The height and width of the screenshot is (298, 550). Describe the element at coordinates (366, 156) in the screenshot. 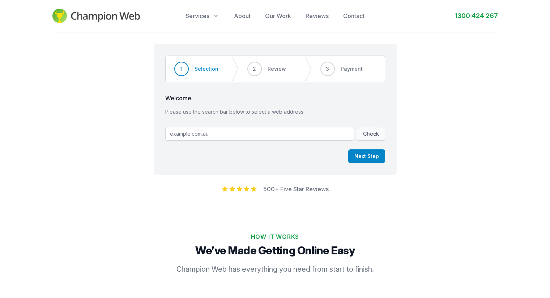

I see `button: Next Step` at that location.